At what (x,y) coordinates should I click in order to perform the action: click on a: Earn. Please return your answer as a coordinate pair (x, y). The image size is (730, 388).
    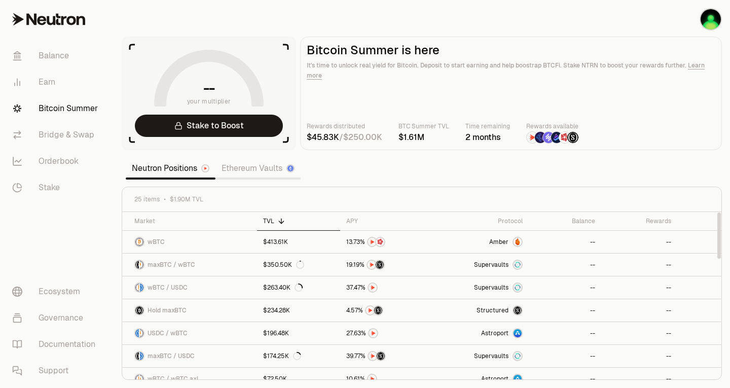
    Looking at the image, I should click on (57, 82).